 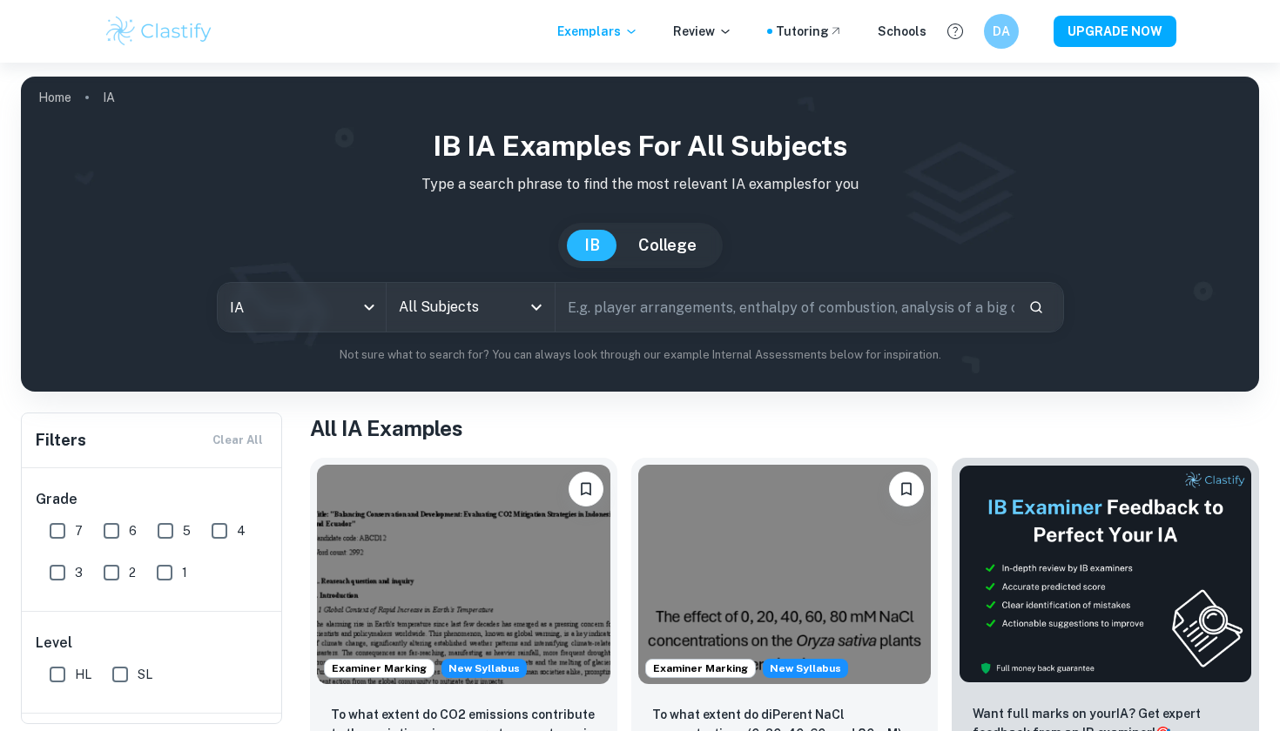 What do you see at coordinates (640, 185) in the screenshot?
I see `p: Type a search phrase to find the most relevant IA examples for you` at bounding box center [640, 185].